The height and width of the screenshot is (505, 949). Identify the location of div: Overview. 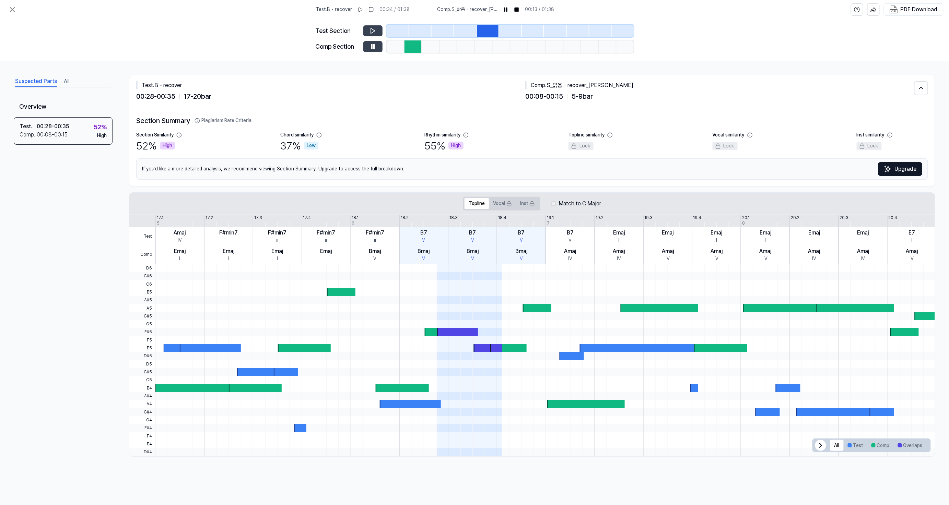
(63, 107).